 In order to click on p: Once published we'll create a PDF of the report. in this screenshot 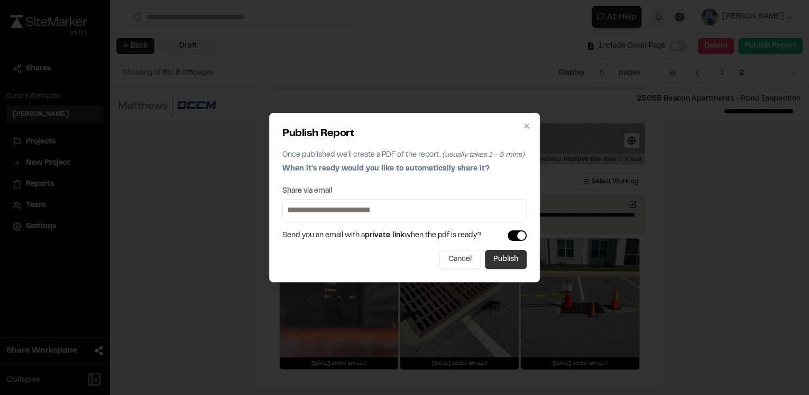, I will do `click(405, 155)`.